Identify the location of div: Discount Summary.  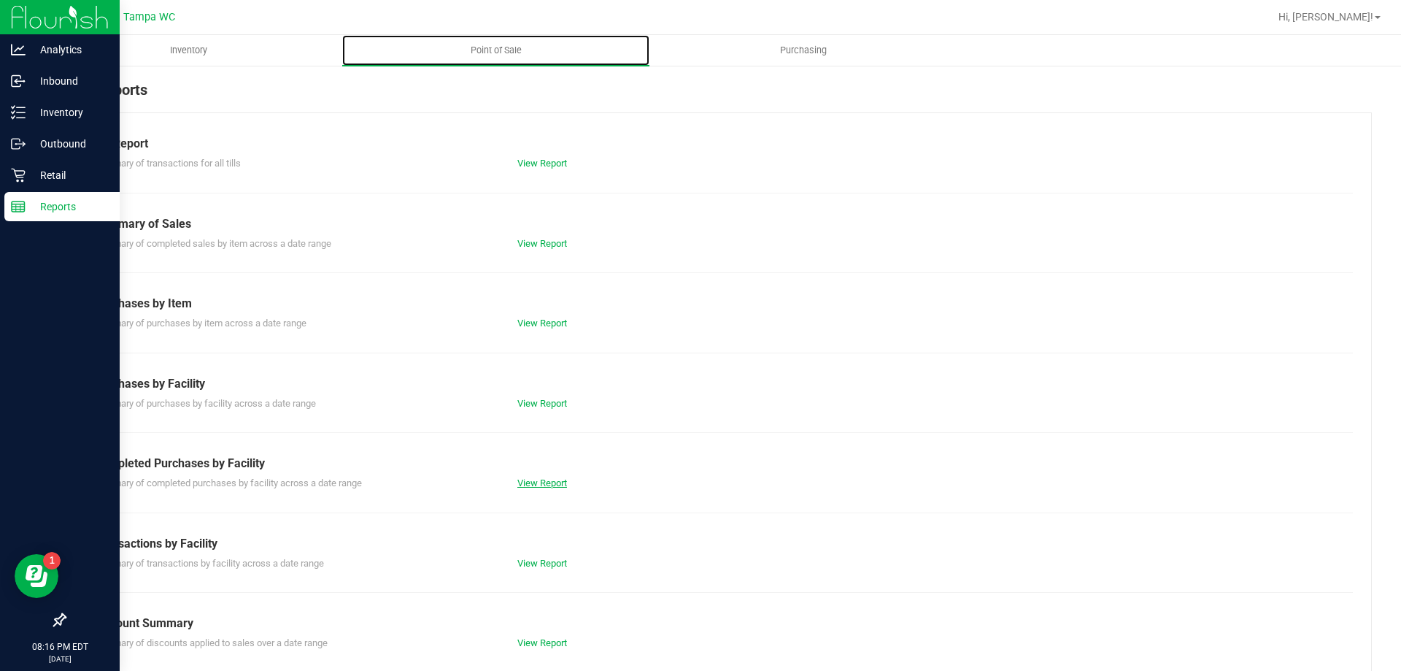
(718, 623).